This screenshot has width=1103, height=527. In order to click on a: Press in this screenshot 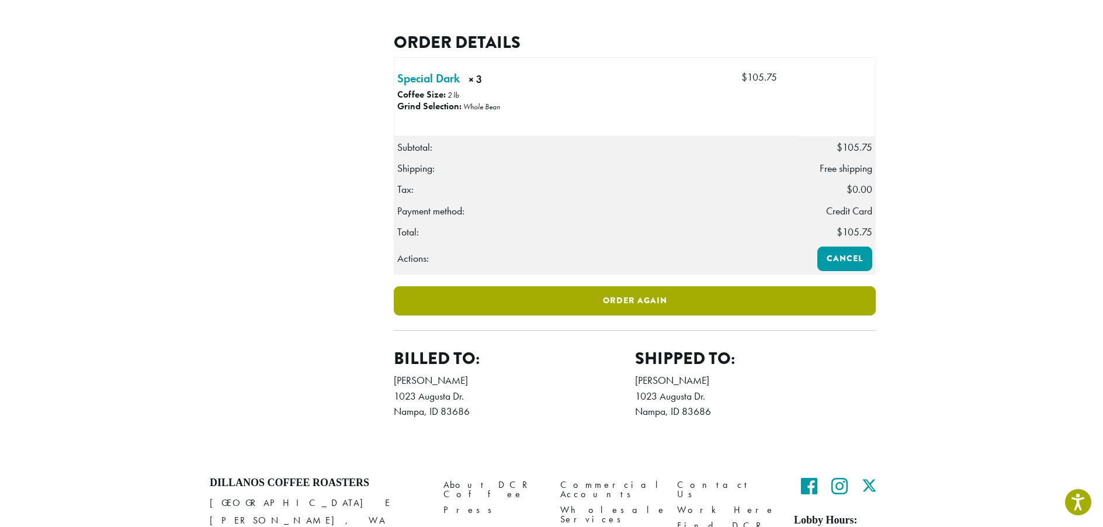, I will do `click(493, 510)`.